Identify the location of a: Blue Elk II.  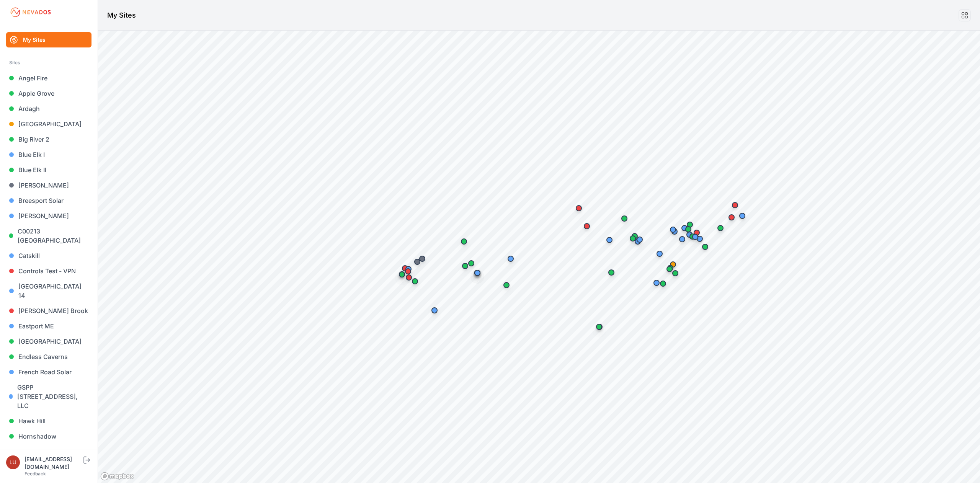
(49, 170).